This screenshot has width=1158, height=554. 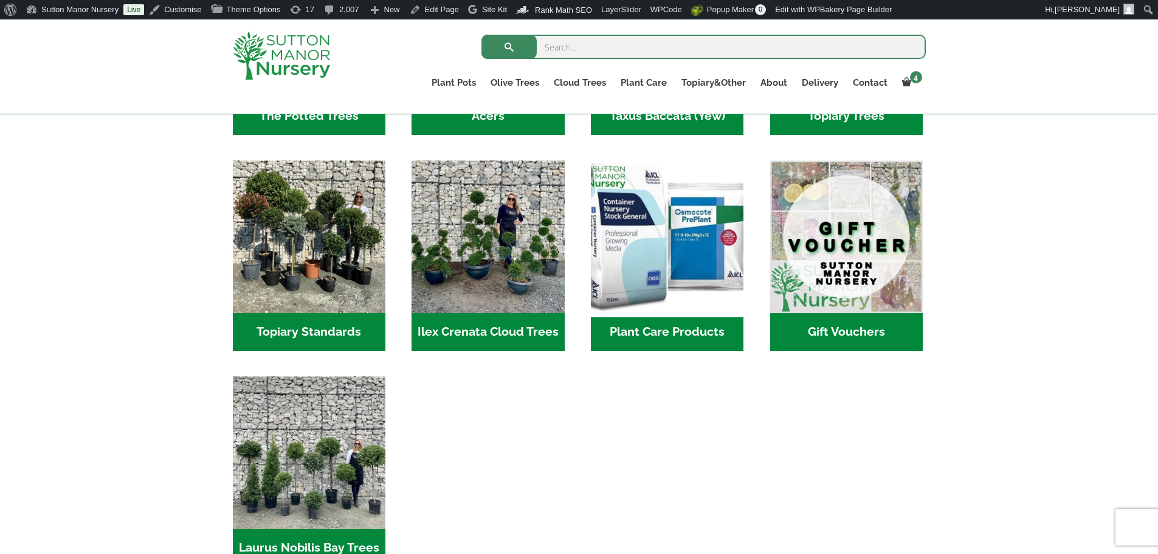 I want to click on h2: Topiary Trees, so click(x=846, y=116).